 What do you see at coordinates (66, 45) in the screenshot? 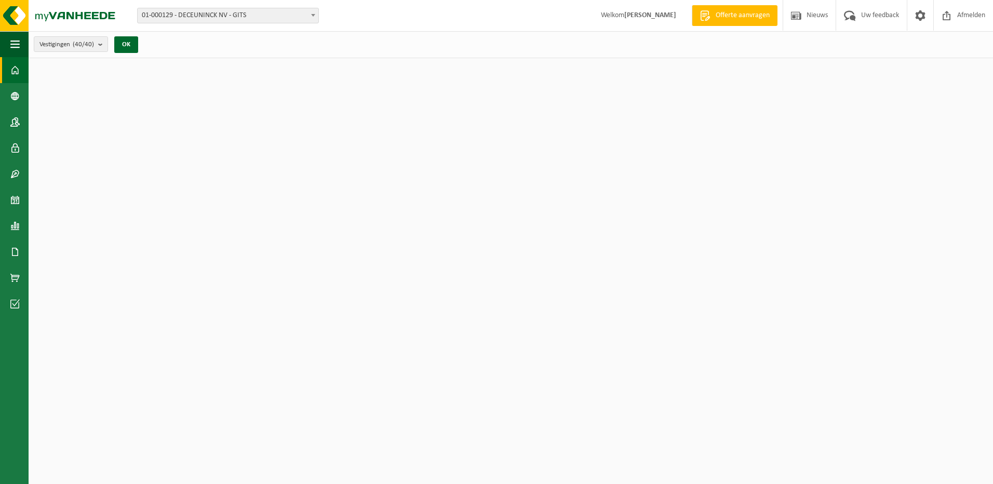
I see `span: Vestigingen` at bounding box center [66, 45].